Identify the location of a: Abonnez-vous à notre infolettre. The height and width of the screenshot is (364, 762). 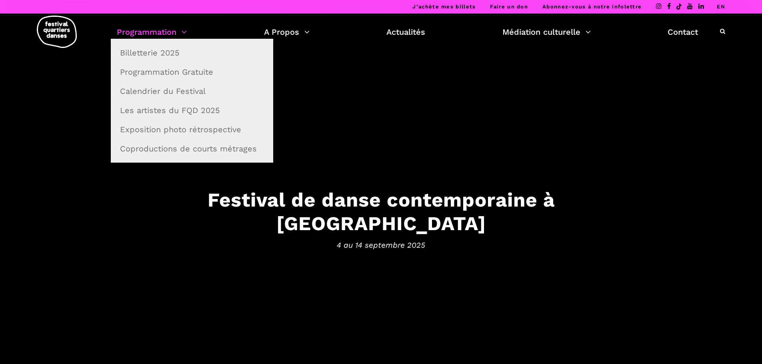
(592, 6).